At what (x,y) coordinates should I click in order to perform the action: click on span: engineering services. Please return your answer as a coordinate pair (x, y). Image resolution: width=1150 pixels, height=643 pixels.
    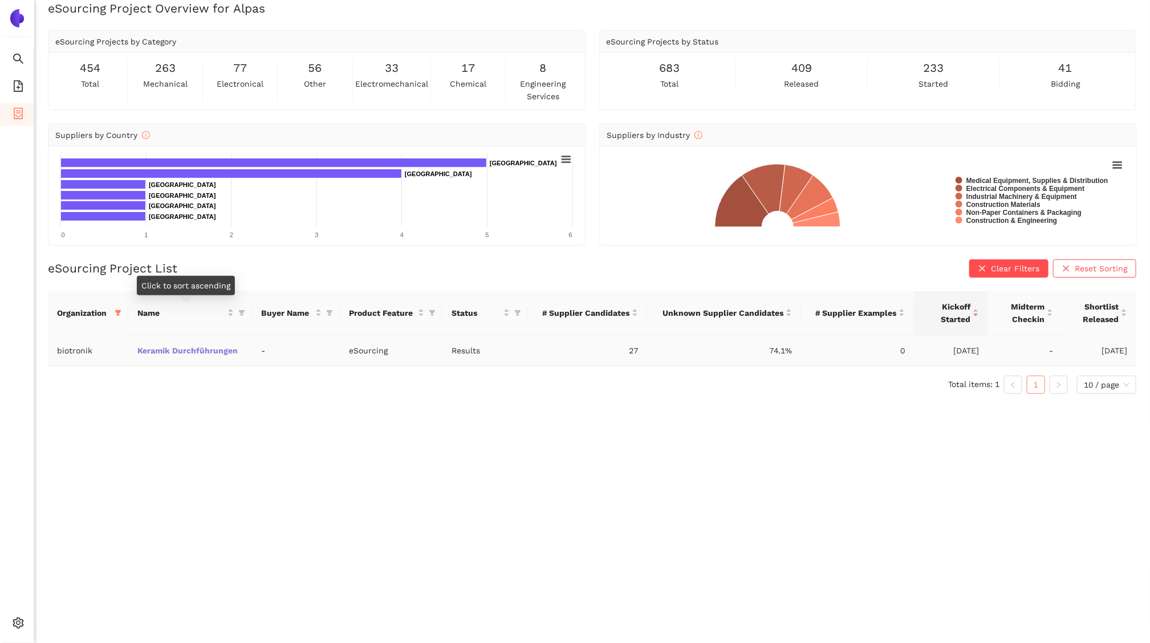
    Looking at the image, I should click on (543, 90).